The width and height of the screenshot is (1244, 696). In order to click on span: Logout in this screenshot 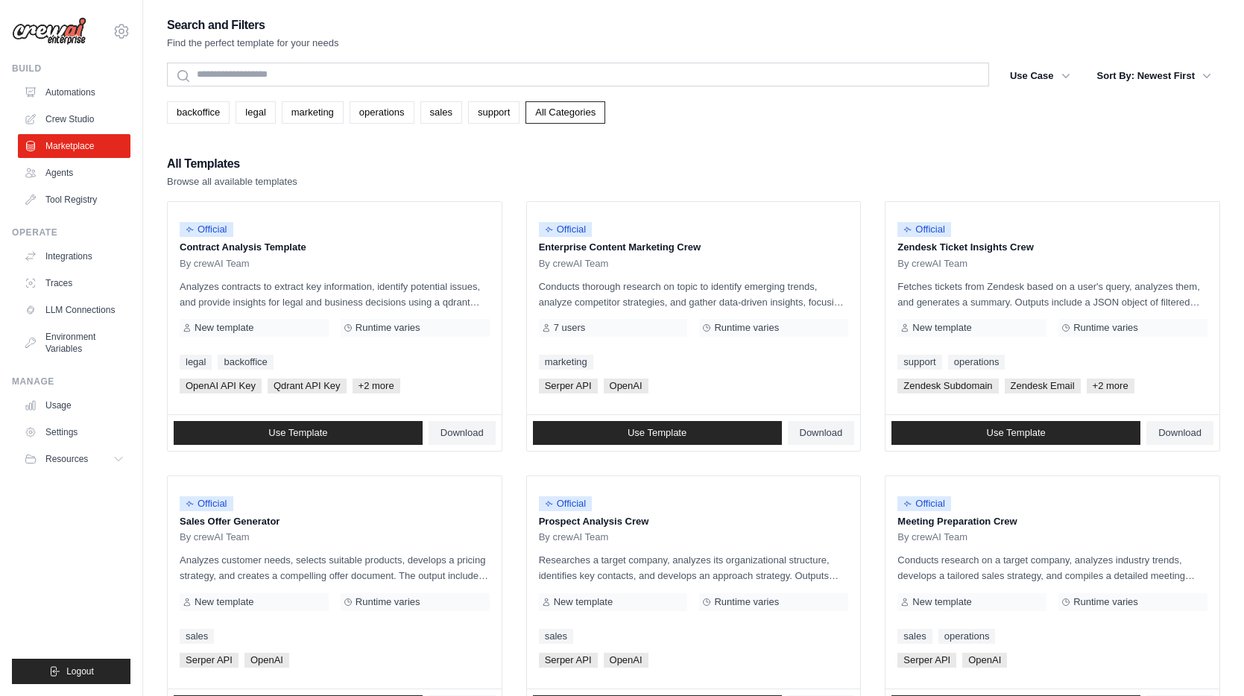, I will do `click(80, 672)`.